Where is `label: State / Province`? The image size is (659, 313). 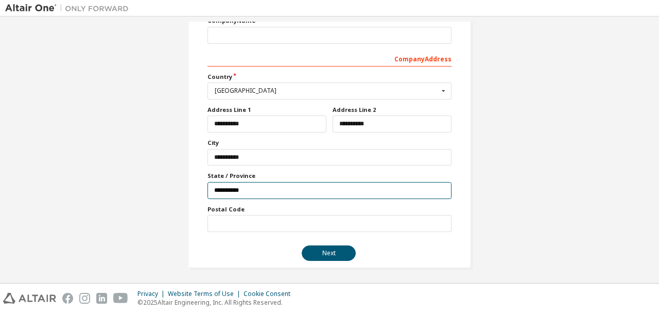
label: State / Province is located at coordinates (330, 176).